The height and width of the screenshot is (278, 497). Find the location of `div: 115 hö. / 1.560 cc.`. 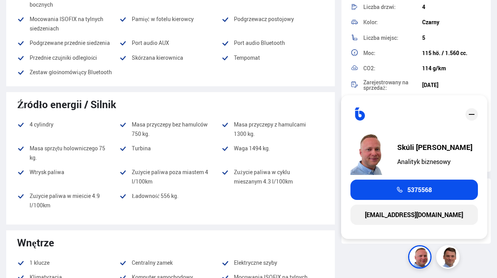

div: 115 hö. / 1.560 cc. is located at coordinates (452, 53).